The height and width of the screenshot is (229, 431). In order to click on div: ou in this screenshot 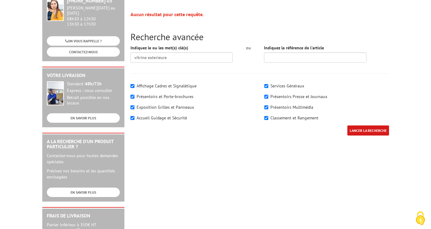, I will do `click(248, 48)`.